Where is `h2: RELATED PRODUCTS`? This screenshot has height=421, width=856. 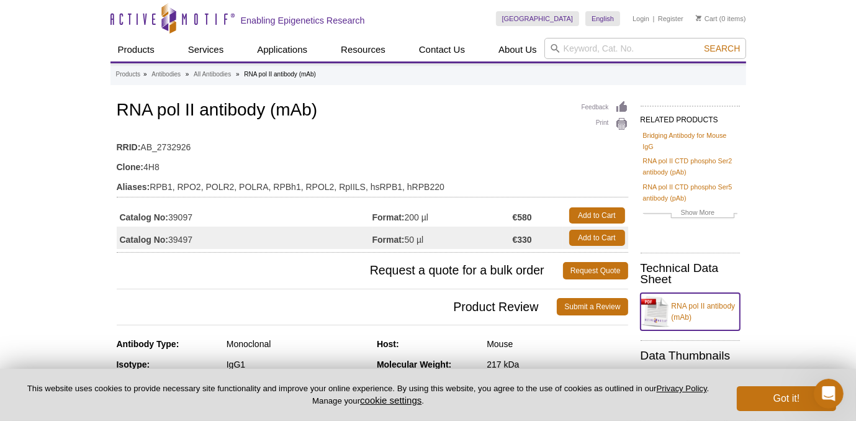
h2: RELATED PRODUCTS is located at coordinates (690, 117).